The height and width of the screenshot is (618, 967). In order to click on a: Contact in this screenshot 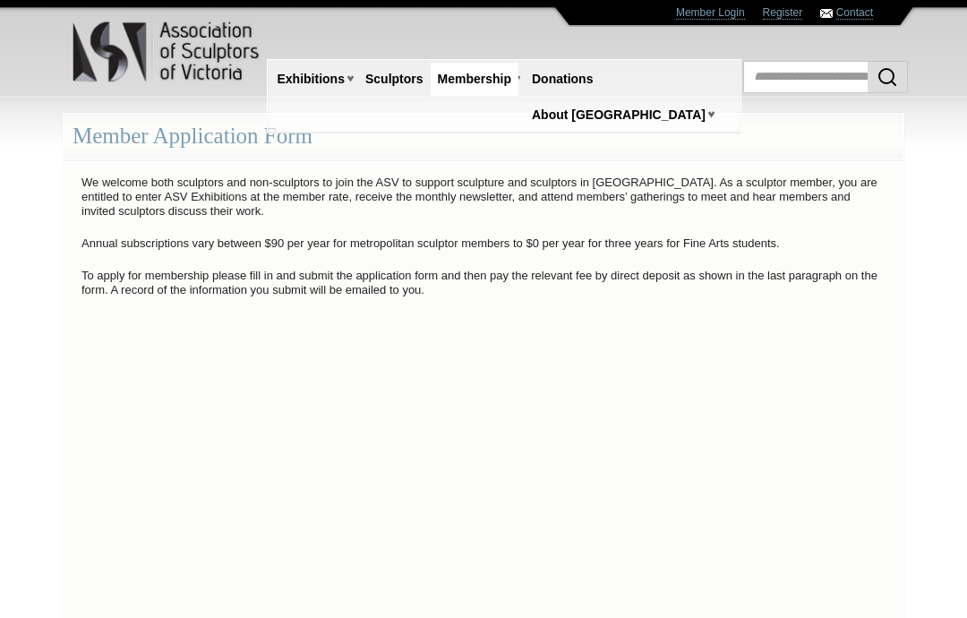, I will do `click(854, 13)`.